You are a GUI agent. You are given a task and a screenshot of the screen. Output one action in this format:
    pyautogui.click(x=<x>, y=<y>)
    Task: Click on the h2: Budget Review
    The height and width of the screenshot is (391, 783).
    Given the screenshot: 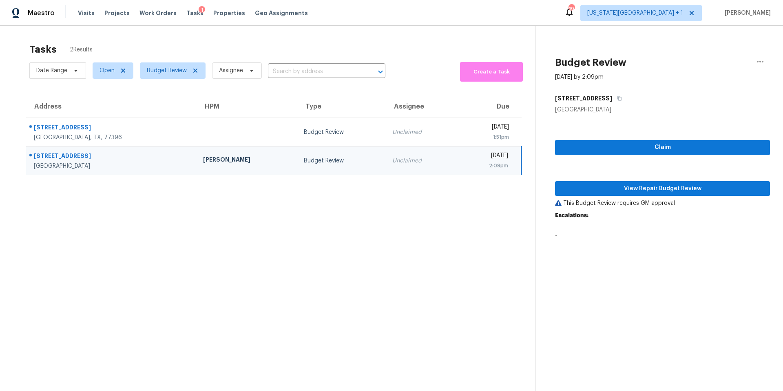 What is the action you would take?
    pyautogui.click(x=590, y=62)
    